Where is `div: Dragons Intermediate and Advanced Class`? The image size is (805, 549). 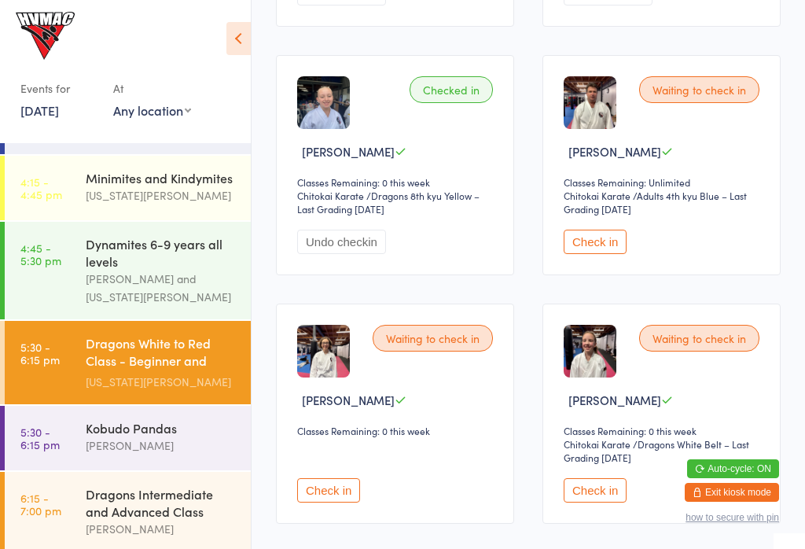
div: Dragons Intermediate and Advanced Class is located at coordinates (161, 503).